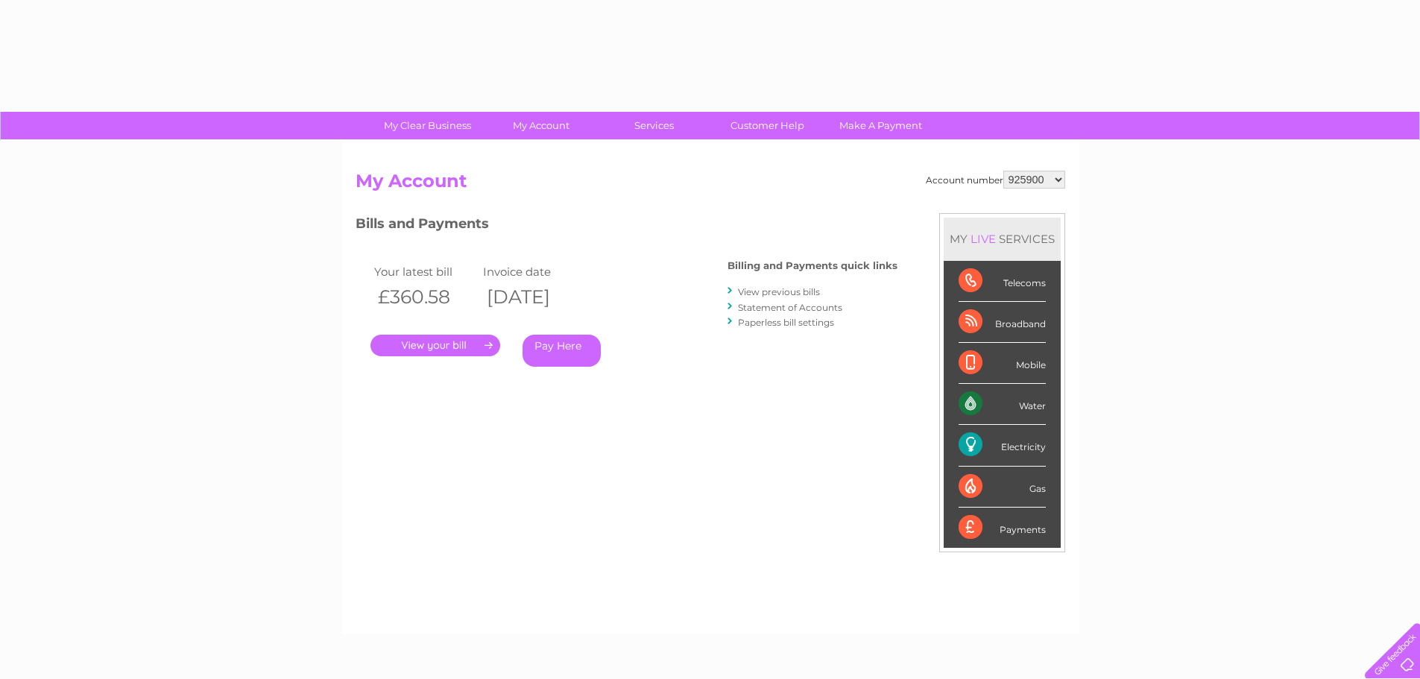 This screenshot has width=1420, height=679. I want to click on a: Pay Here, so click(561, 350).